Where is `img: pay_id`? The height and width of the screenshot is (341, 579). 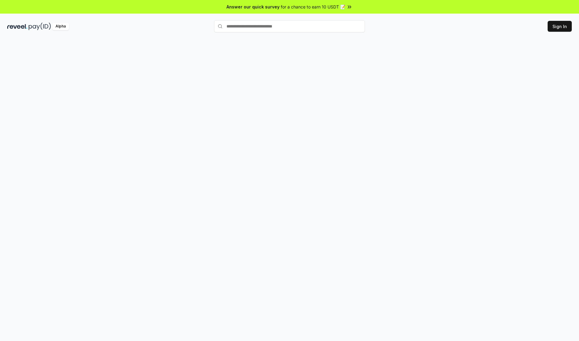 img: pay_id is located at coordinates (40, 26).